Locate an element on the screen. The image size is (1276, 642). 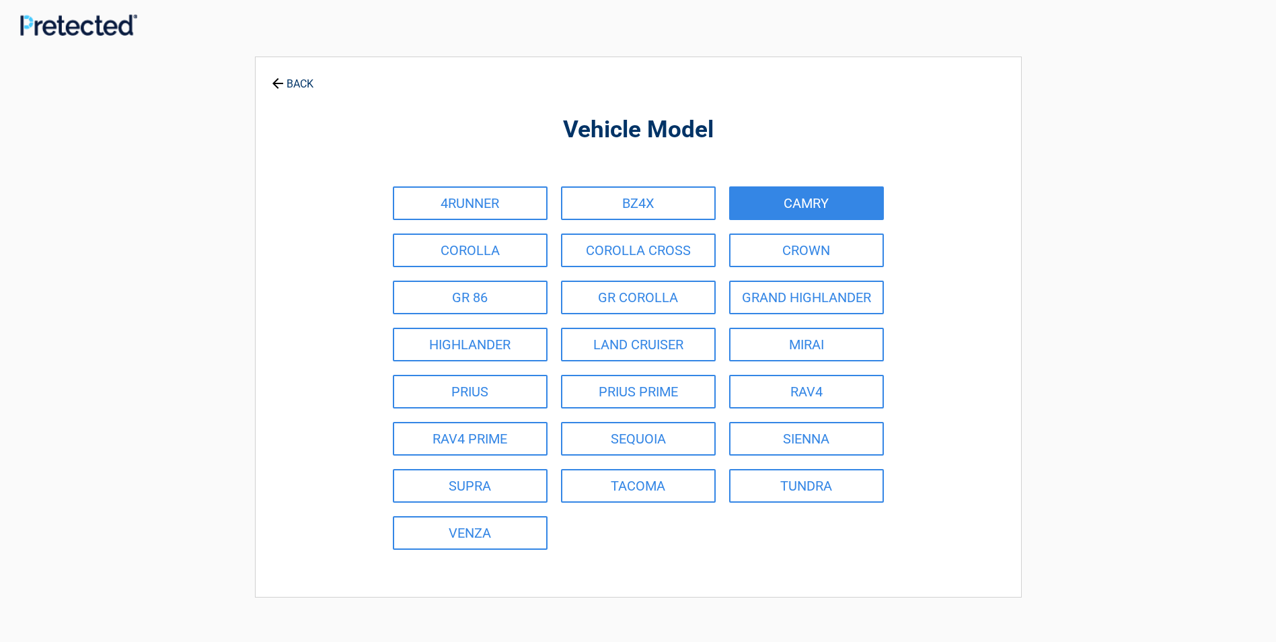
a: SUPRA is located at coordinates (470, 486).